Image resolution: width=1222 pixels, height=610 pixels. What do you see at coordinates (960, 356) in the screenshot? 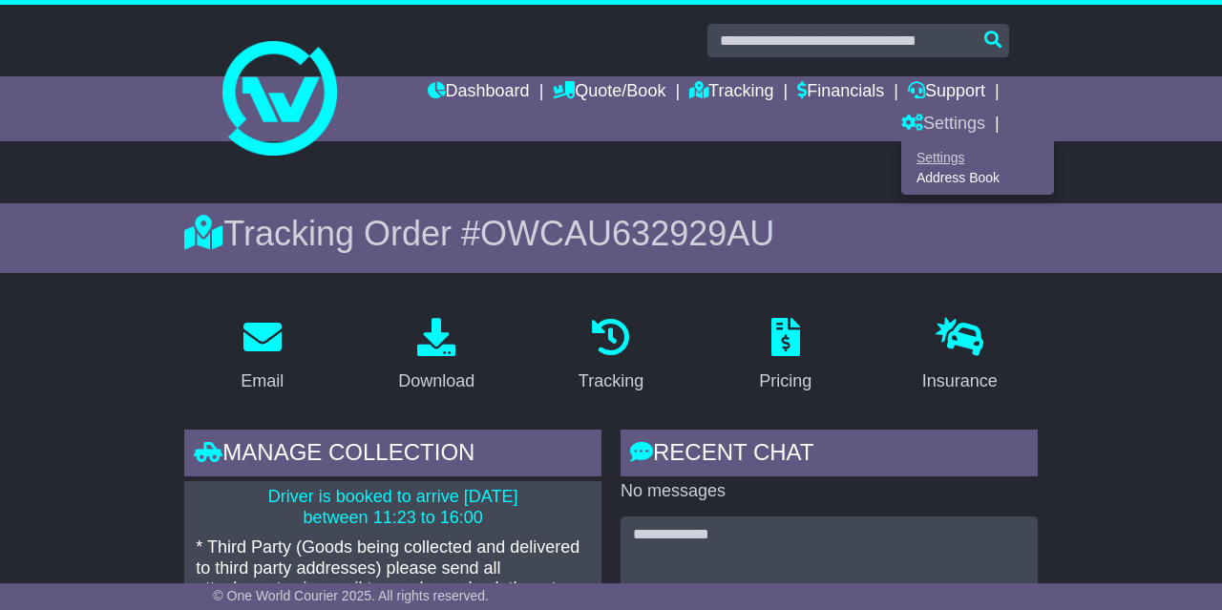
I see `a: Insurance` at bounding box center [960, 356].